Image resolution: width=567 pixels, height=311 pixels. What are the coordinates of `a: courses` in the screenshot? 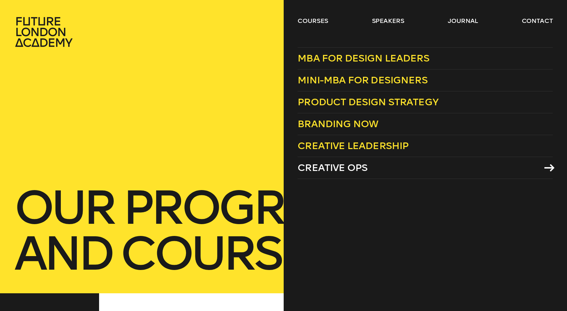 It's located at (313, 21).